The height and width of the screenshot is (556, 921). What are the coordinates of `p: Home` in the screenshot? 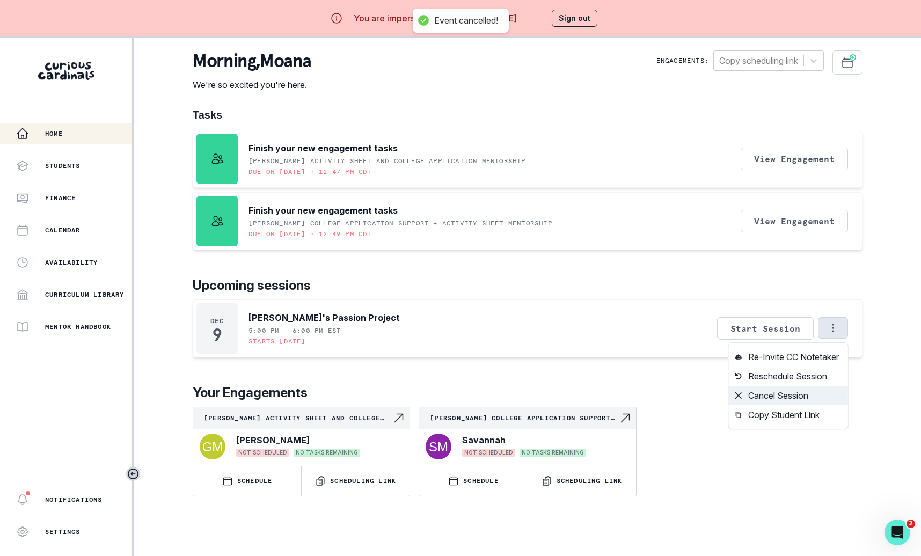 It's located at (54, 134).